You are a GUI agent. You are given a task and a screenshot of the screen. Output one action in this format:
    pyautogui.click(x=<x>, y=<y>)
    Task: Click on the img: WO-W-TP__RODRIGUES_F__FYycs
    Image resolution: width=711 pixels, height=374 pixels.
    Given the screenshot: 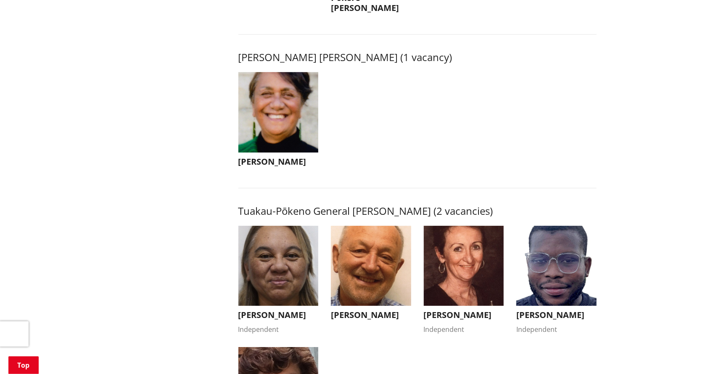 What is the action you would take?
    pyautogui.click(x=557, y=265)
    